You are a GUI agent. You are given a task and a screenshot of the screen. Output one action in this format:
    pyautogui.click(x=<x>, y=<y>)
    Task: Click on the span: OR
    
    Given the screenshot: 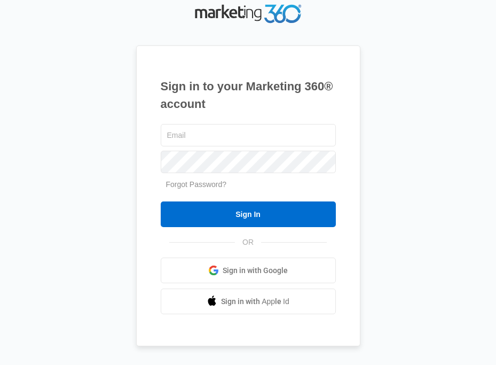 What is the action you would take?
    pyautogui.click(x=248, y=242)
    